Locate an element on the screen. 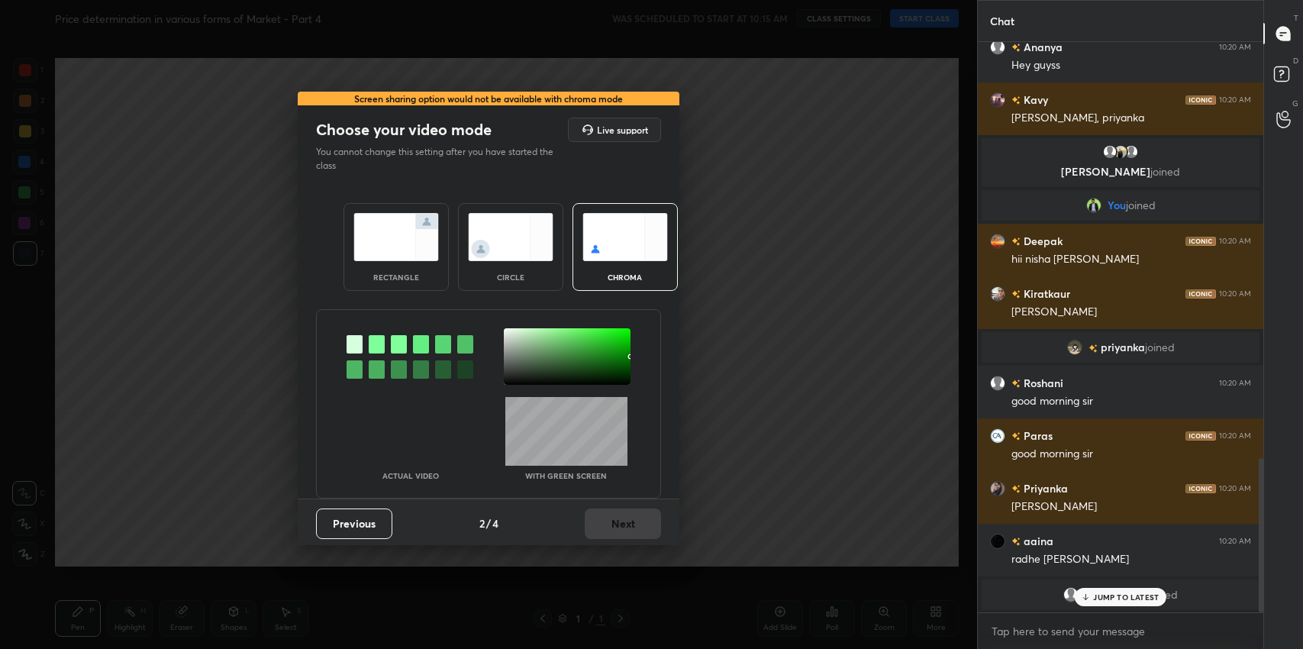  h6: Paras is located at coordinates (1036, 435).